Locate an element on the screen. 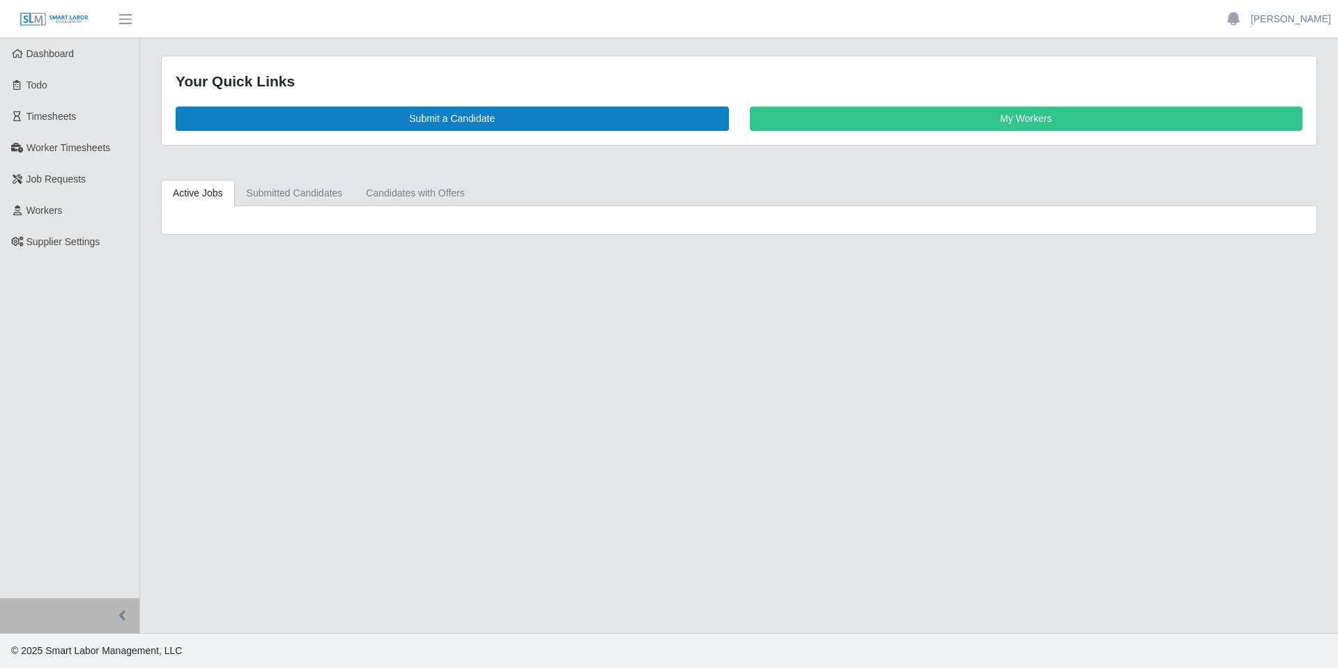 The image size is (1338, 668). span: Job Requests is located at coordinates (56, 179).